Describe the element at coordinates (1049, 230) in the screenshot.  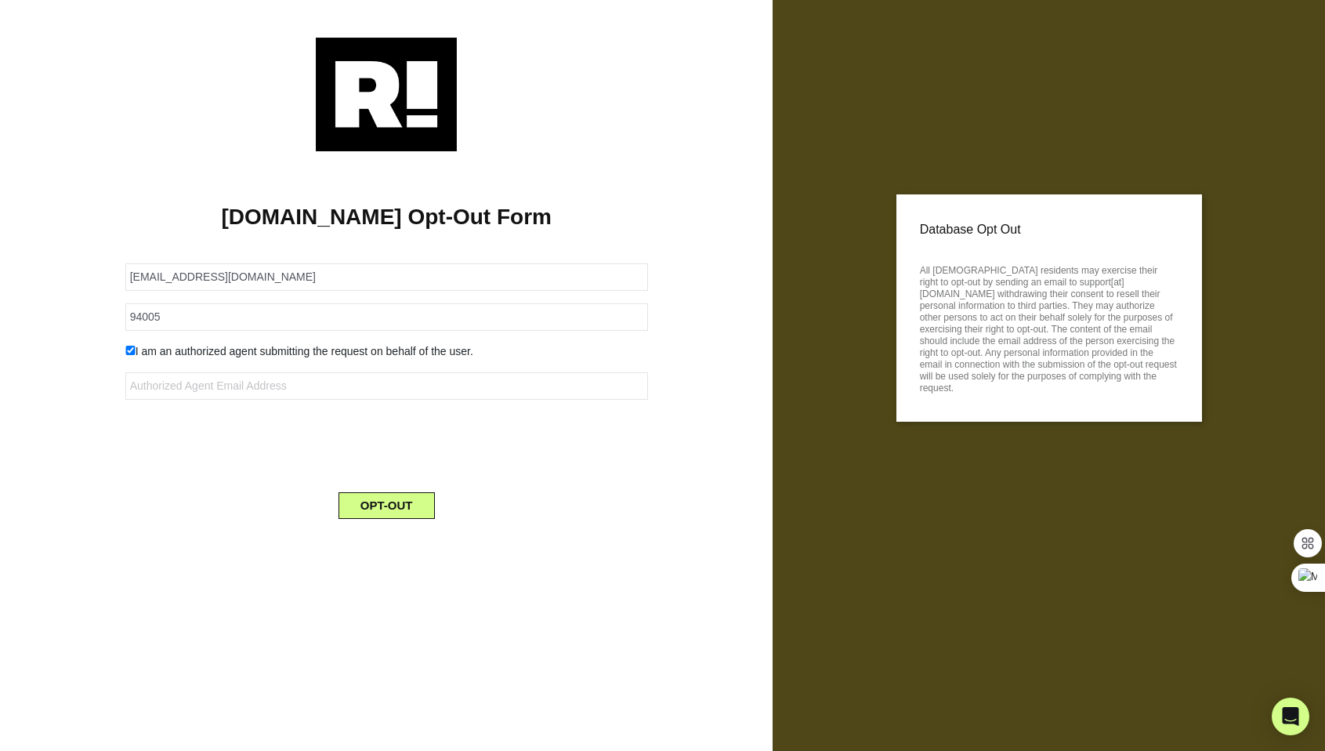
I see `p: Database Opt Out` at that location.